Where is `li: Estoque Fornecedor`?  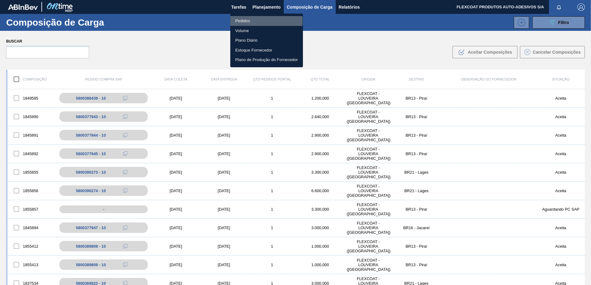 li: Estoque Fornecedor is located at coordinates (266, 50).